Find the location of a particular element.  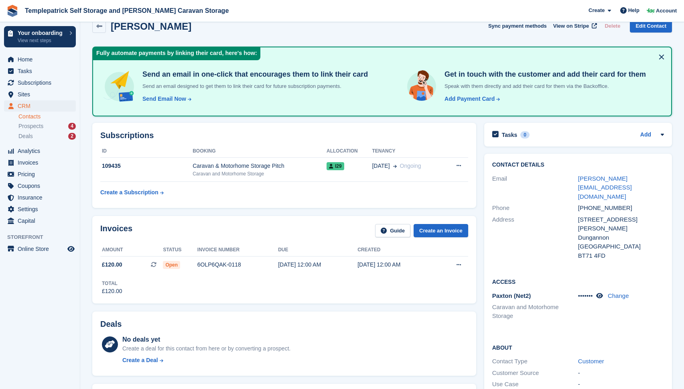

h2: Deals is located at coordinates (111, 324).